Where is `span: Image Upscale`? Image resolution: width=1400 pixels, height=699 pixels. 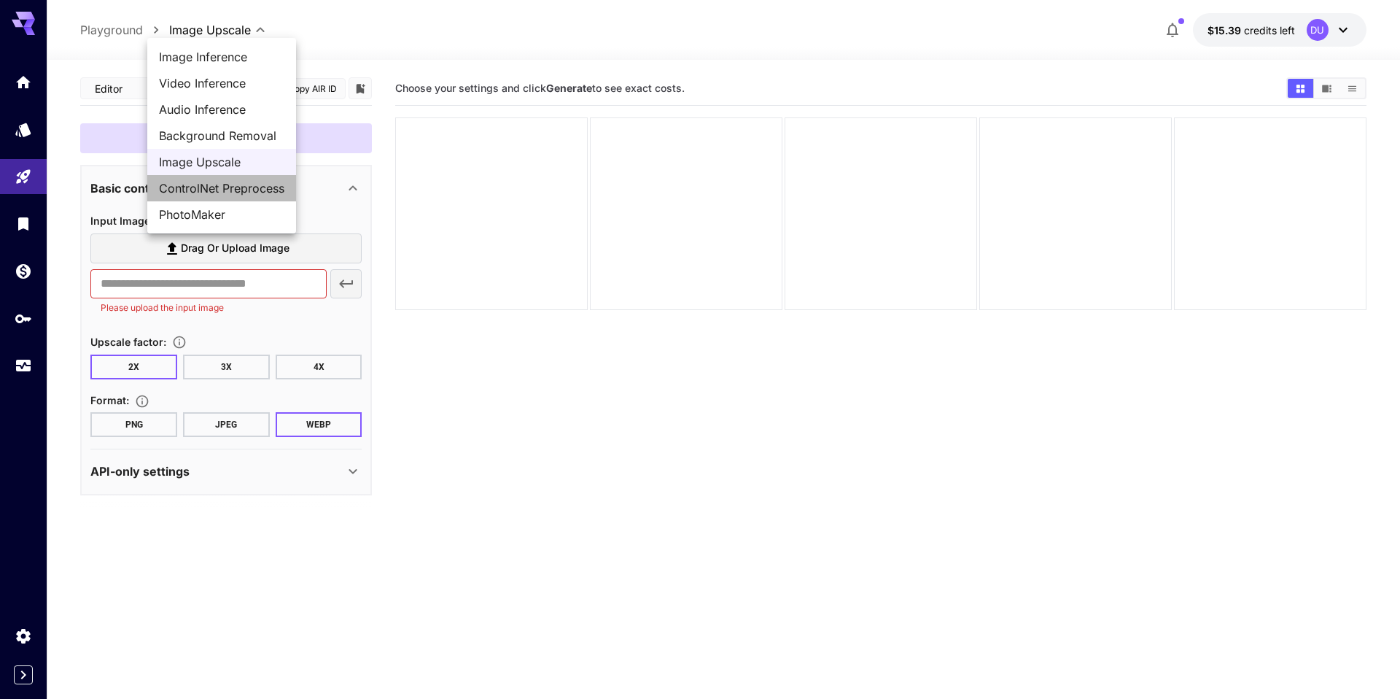 span: Image Upscale is located at coordinates (222, 162).